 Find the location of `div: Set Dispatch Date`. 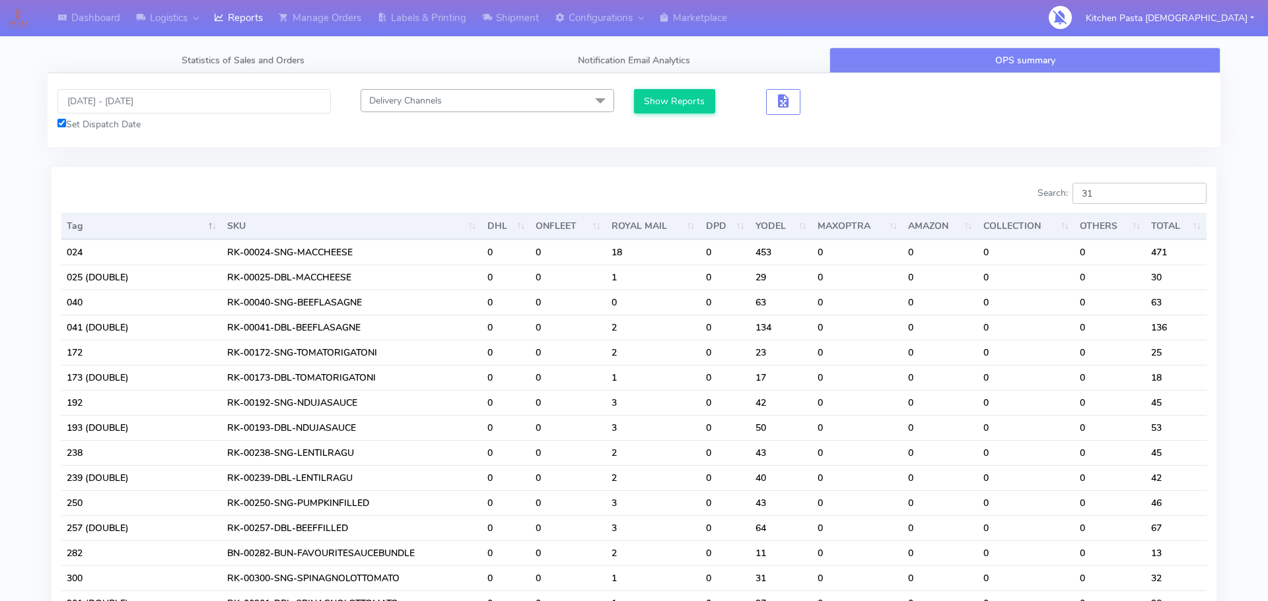

div: Set Dispatch Date is located at coordinates (194, 124).